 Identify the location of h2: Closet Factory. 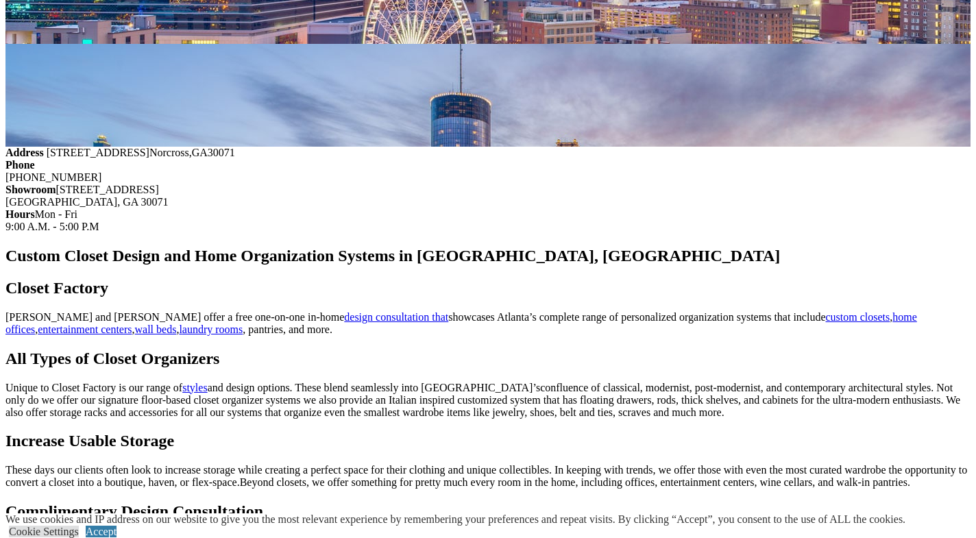
(488, 288).